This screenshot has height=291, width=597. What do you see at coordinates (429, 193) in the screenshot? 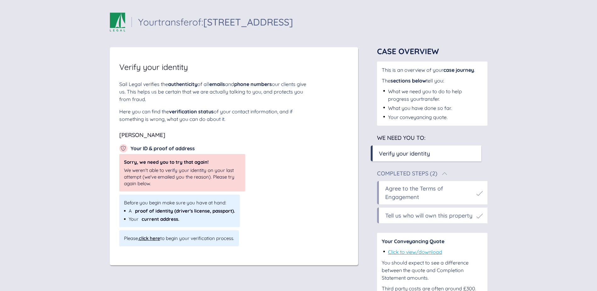
I see `div: Agree to the Terms of Engagement` at bounding box center [429, 193].